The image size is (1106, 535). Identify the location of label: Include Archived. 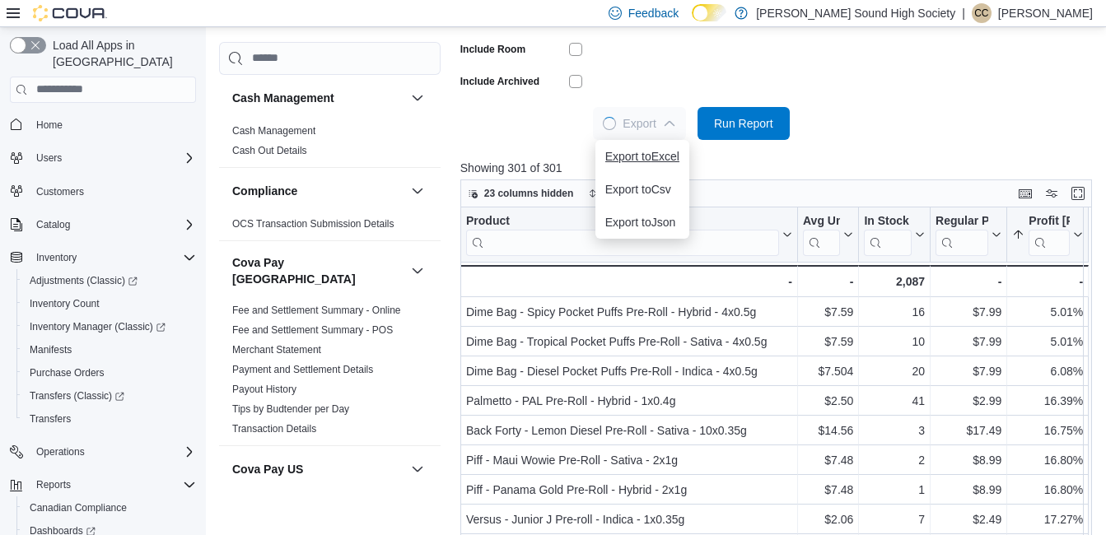
(500, 82).